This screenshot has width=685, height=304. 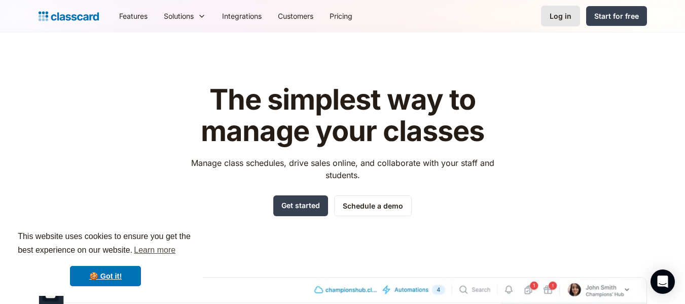 What do you see at coordinates (296, 16) in the screenshot?
I see `a: Customers` at bounding box center [296, 16].